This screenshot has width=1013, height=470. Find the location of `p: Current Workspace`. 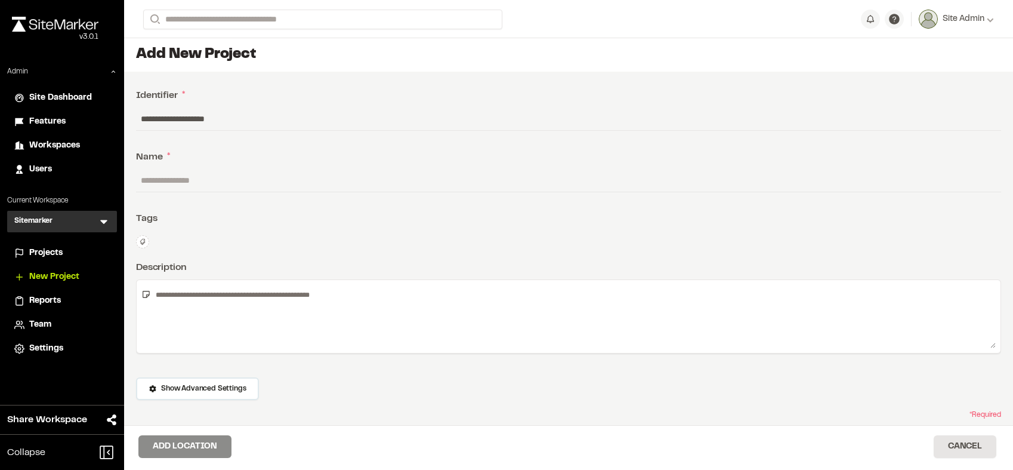

p: Current Workspace is located at coordinates (62, 200).